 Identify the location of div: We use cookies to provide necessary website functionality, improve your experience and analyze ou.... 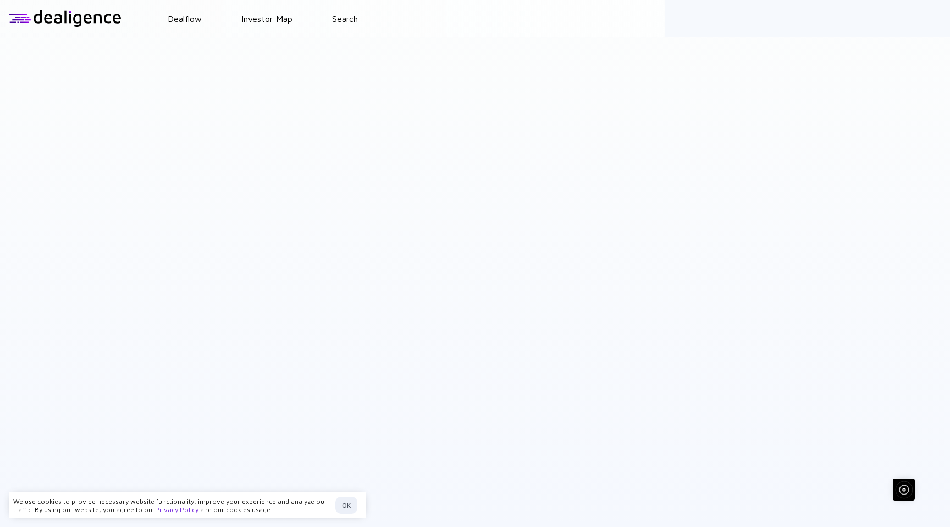
(172, 505).